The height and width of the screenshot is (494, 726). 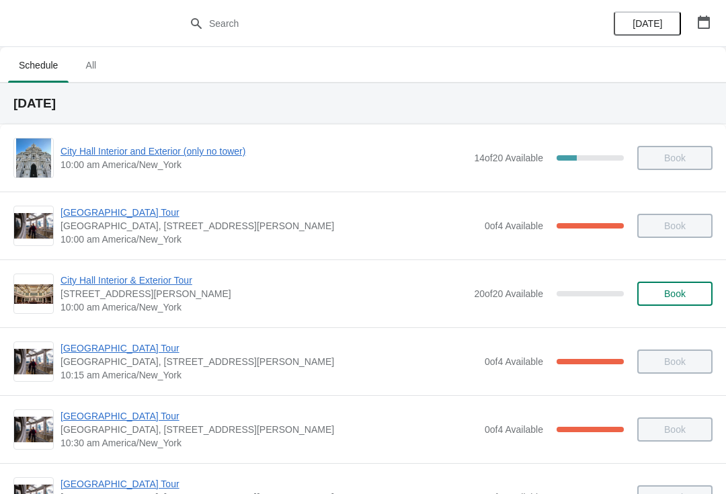 What do you see at coordinates (38, 65) in the screenshot?
I see `span: Schedule` at bounding box center [38, 65].